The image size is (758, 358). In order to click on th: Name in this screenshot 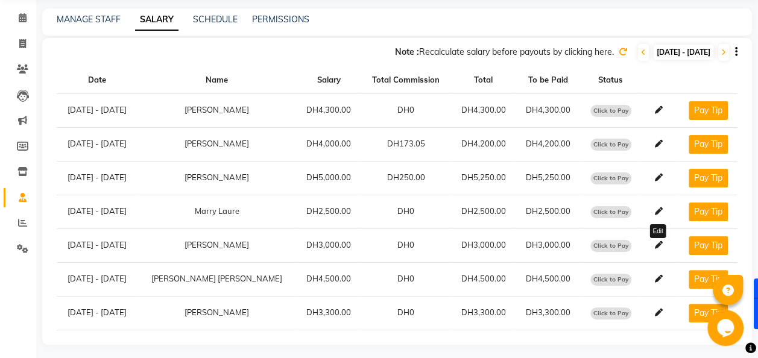, I will do `click(217, 80)`.